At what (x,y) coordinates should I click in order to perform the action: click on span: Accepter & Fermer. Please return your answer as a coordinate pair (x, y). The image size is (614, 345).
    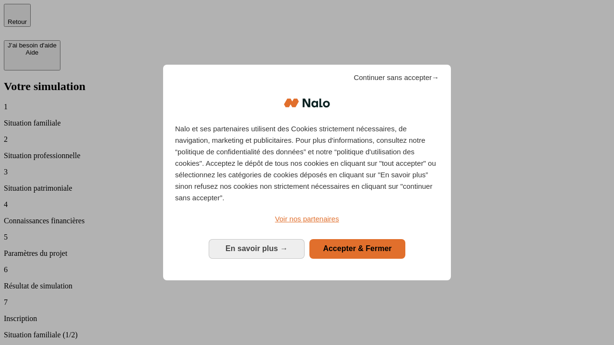
    Looking at the image, I should click on (357, 249).